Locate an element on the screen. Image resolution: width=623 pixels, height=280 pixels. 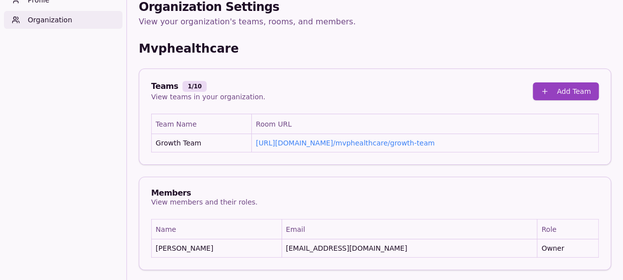
th: Email is located at coordinates (410, 229).